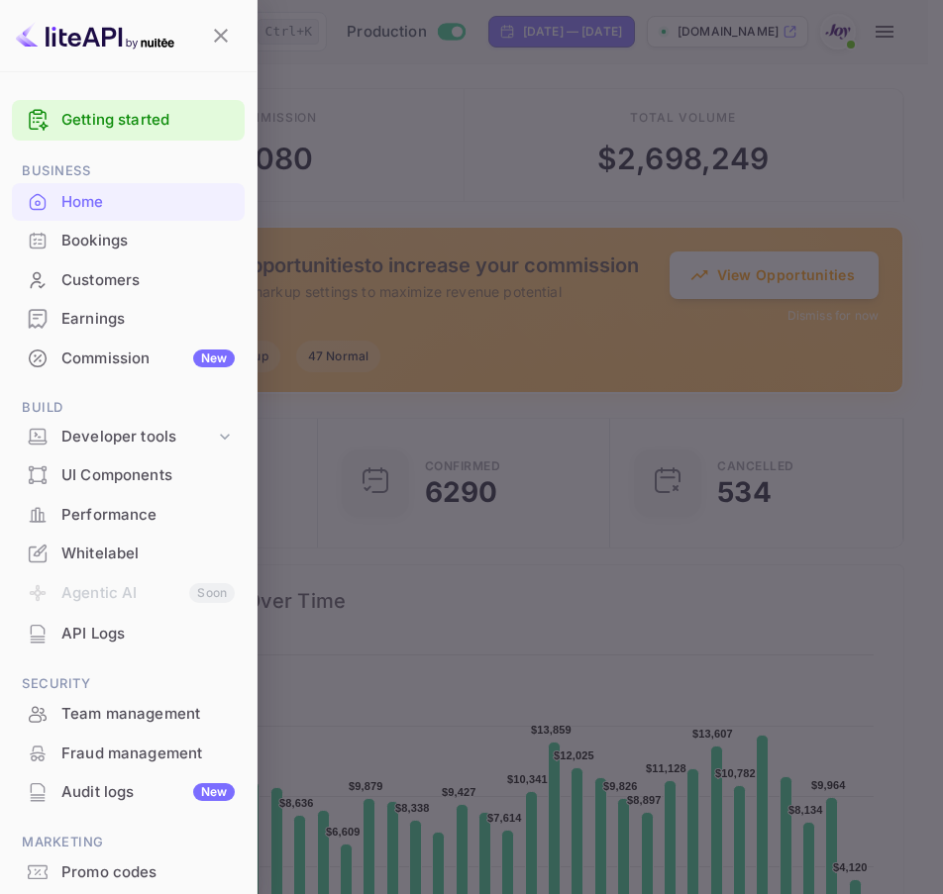 The image size is (943, 894). What do you see at coordinates (128, 201) in the screenshot?
I see `a: Home` at bounding box center [128, 201].